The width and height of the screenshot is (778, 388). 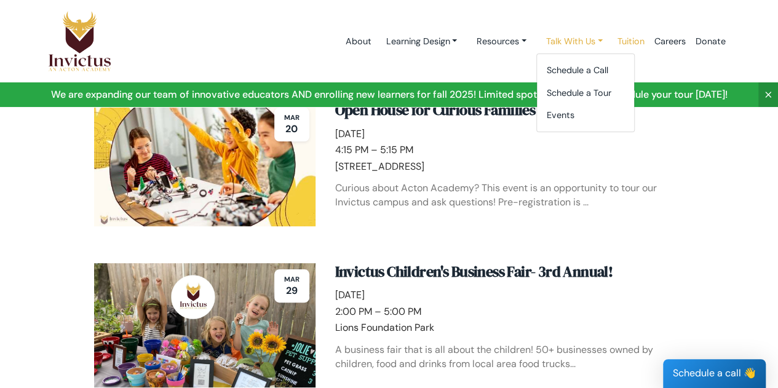 I want to click on a: Donate, so click(x=710, y=41).